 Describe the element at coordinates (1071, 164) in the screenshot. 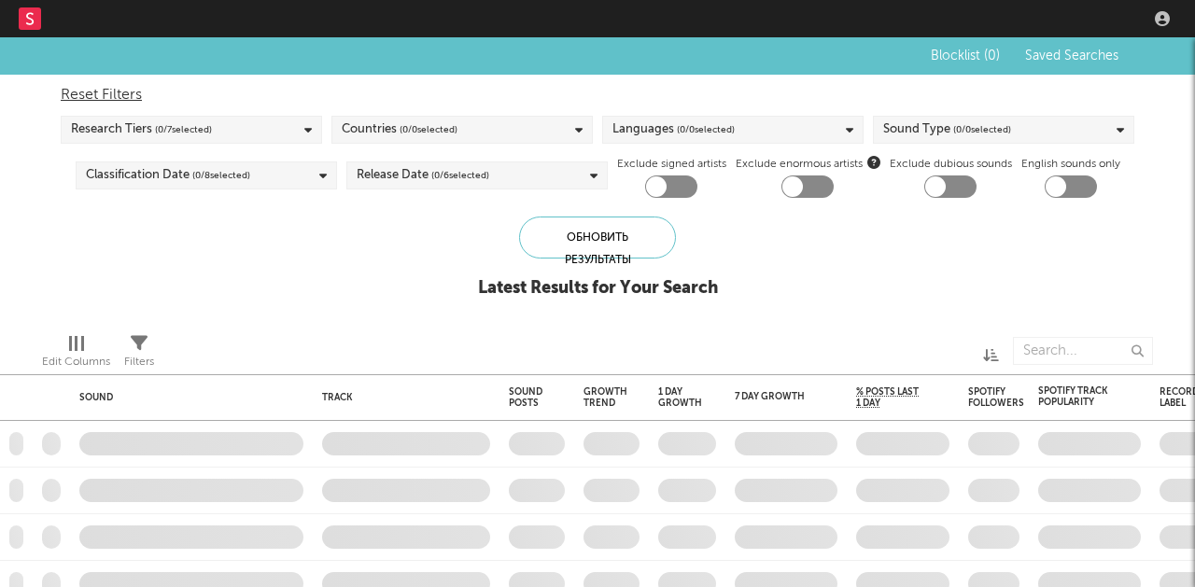

I see `label: English sounds only` at that location.